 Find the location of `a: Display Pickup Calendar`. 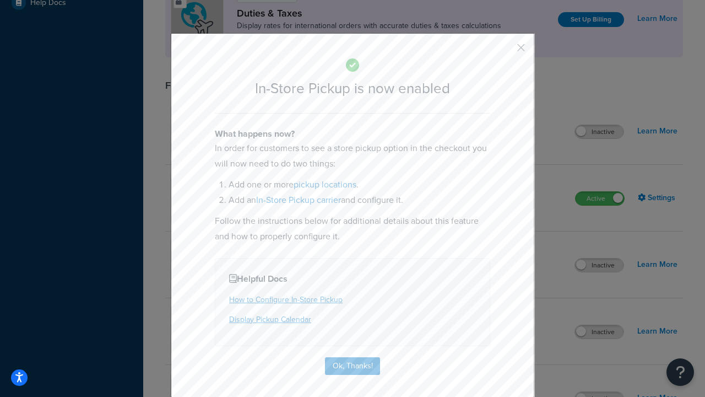

a: Display Pickup Calendar is located at coordinates (270, 319).